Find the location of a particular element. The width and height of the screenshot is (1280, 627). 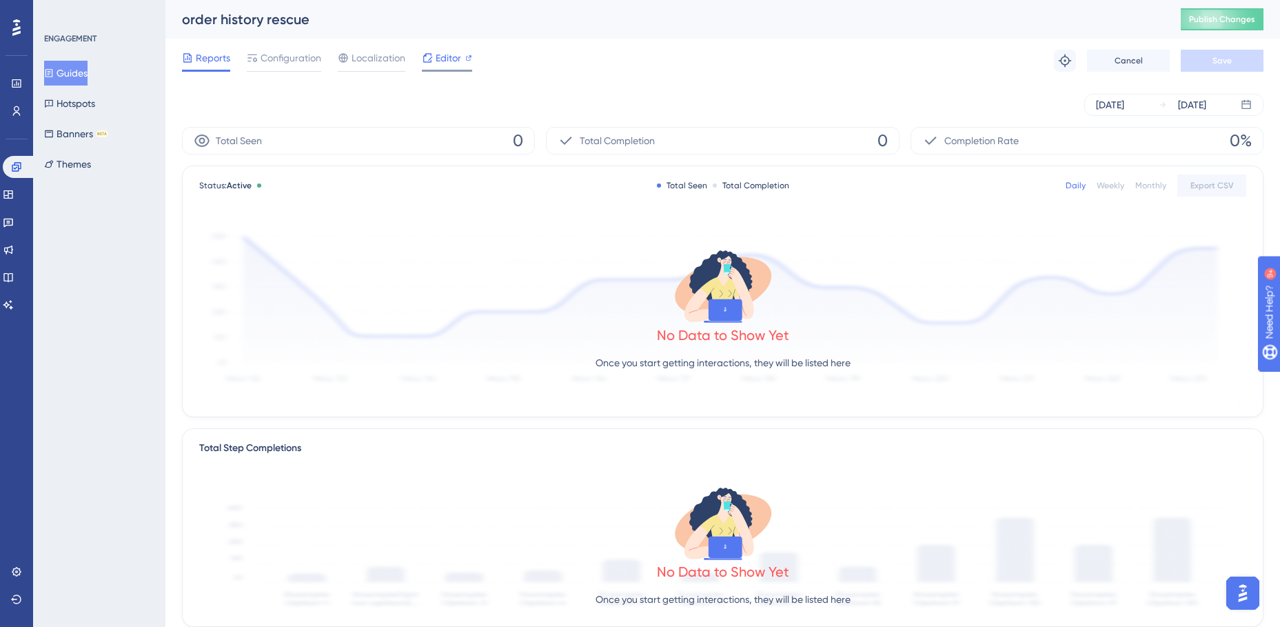

span: Cancel is located at coordinates (1128, 61).